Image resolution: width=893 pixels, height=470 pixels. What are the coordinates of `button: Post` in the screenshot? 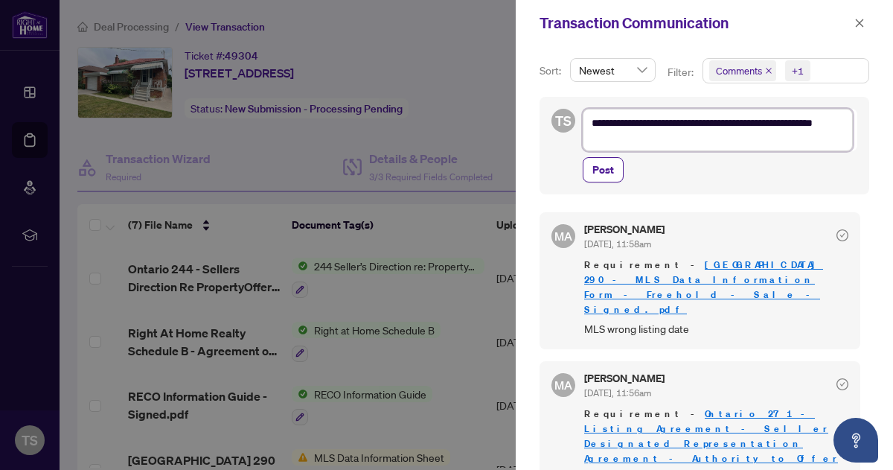 It's located at (603, 170).